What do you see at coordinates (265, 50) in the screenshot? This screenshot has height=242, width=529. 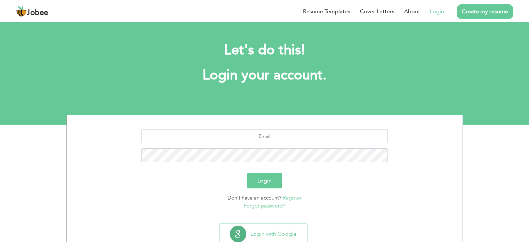 I see `h2: Let's do this!` at bounding box center [265, 50].